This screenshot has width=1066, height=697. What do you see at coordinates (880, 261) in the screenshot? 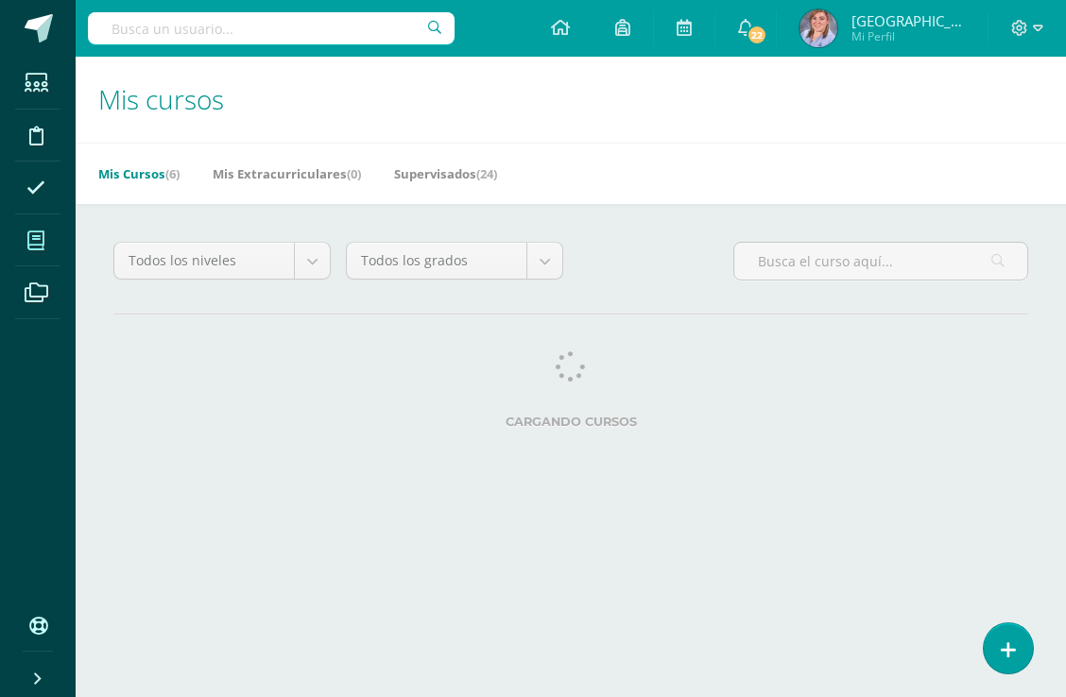
I see `input: Busca el curso aquí...` at bounding box center [880, 261].